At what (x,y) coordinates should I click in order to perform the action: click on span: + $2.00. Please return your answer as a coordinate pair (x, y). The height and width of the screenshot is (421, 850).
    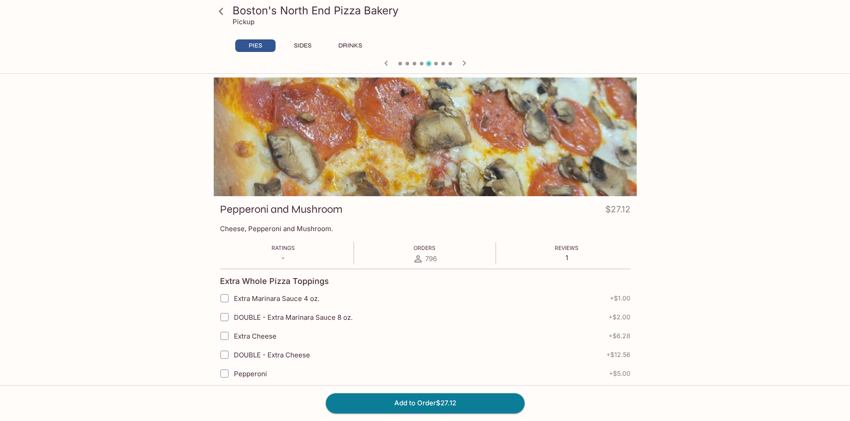
    Looking at the image, I should click on (619, 317).